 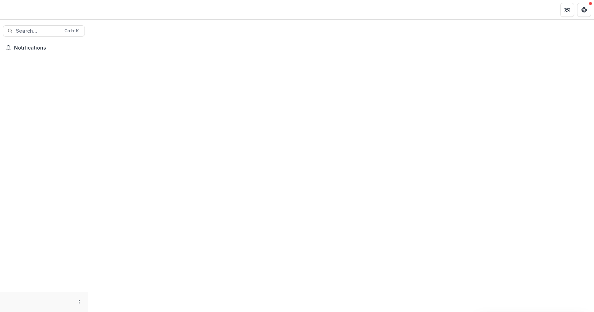 What do you see at coordinates (38, 31) in the screenshot?
I see `span: Search...` at bounding box center [38, 31].